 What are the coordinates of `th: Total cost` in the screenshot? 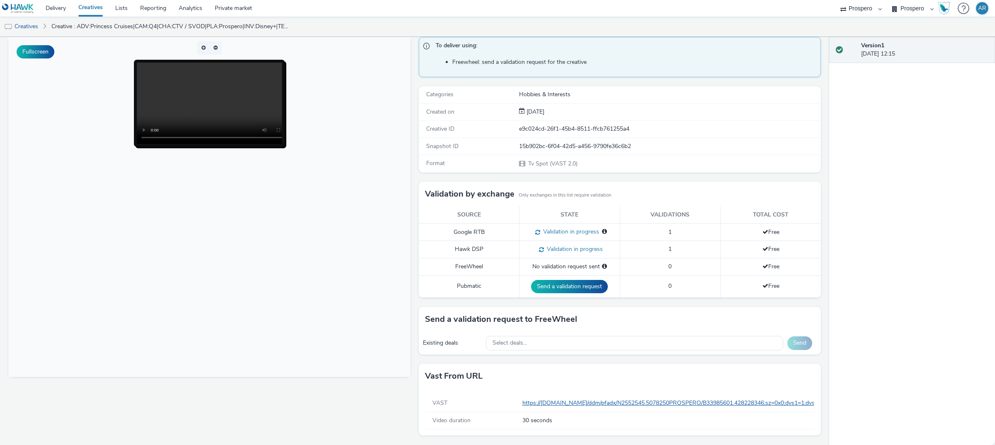 It's located at (771, 215).